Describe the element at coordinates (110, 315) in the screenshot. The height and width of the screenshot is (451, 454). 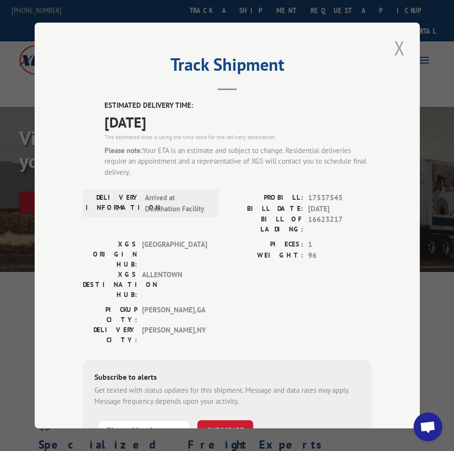
I see `label: PICKUP CITY:` at that location.